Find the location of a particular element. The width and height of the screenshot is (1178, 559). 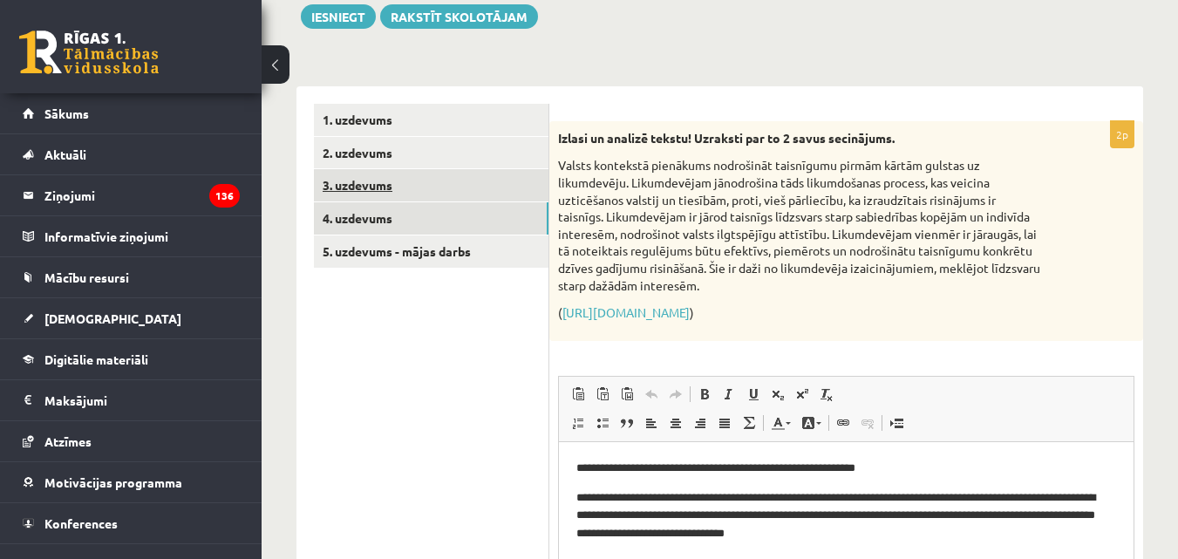

a: Izlīdzināt pa kreisi is located at coordinates (651, 423).